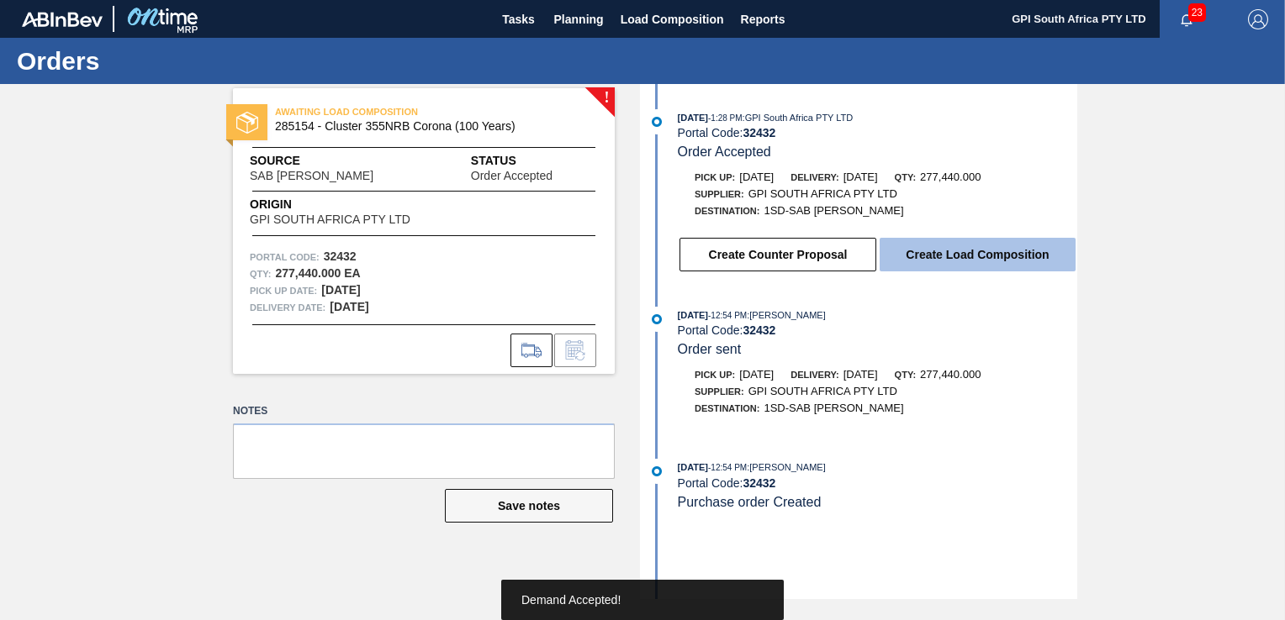 Image resolution: width=1285 pixels, height=620 pixels. What do you see at coordinates (317, 273) in the screenshot?
I see `strong: 277,440.000 EA` at bounding box center [317, 273].